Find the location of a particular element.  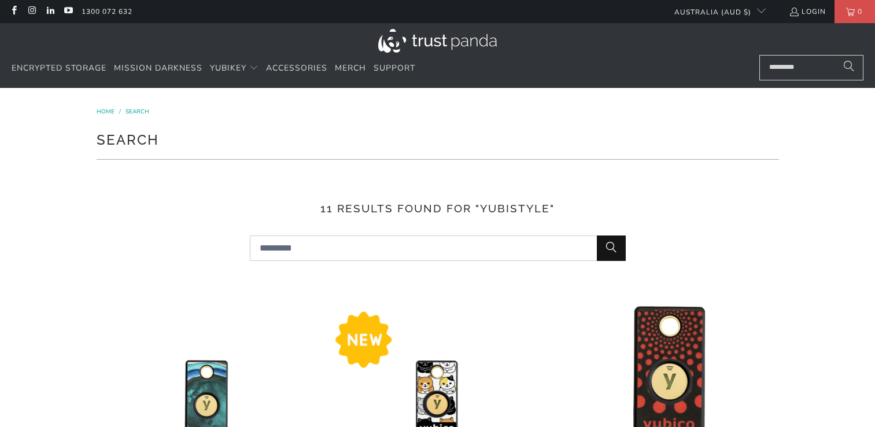

span: Home is located at coordinates (105, 112).